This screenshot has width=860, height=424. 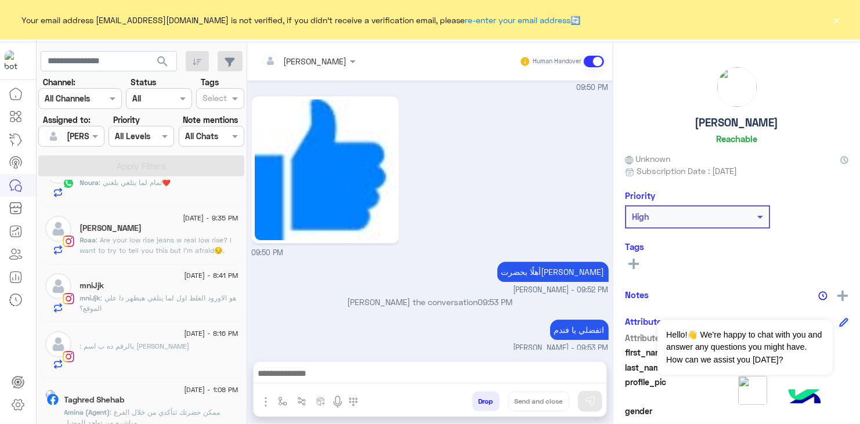 I want to click on label: Channel:, so click(x=59, y=82).